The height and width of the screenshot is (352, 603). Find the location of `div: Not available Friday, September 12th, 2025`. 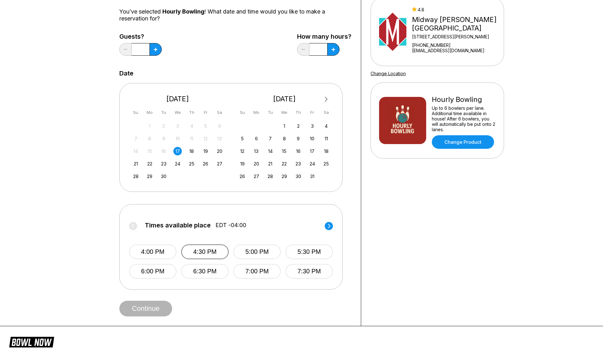

div: Not available Friday, September 12th, 2025 is located at coordinates (205, 138).